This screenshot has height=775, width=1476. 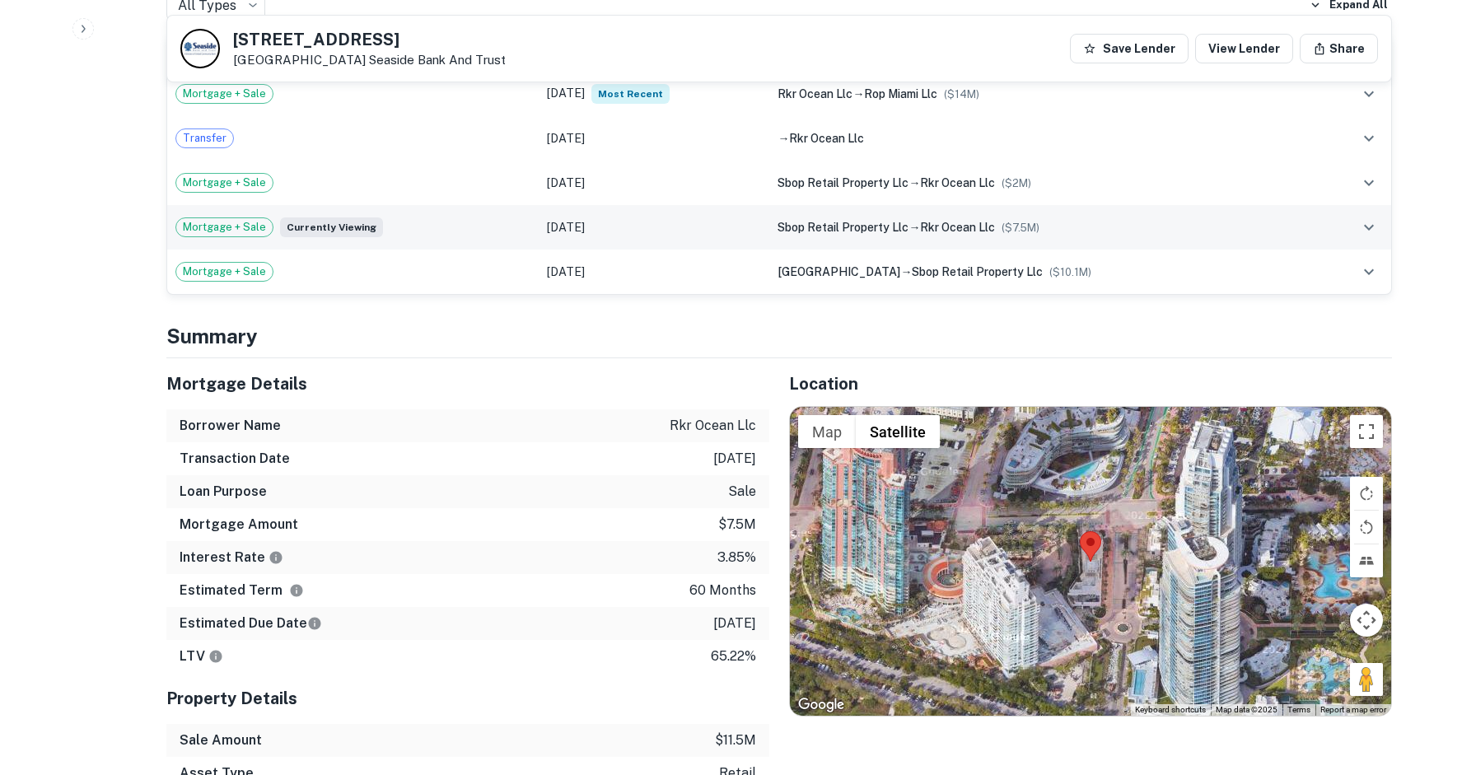 What do you see at coordinates (216, 657) in the screenshot?
I see `svg: LTVs displayed on the website are for informational purposes only and may be reported incorrectly...` at bounding box center [216, 657].